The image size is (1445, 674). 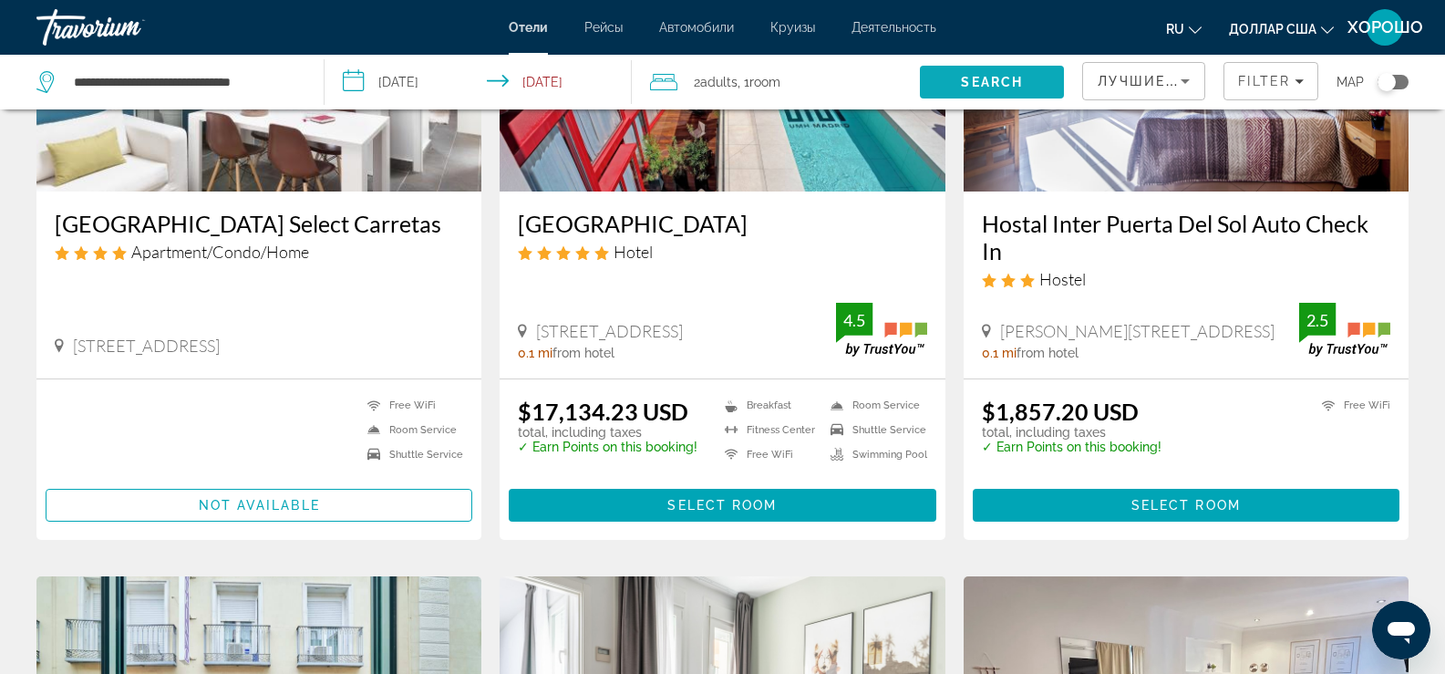 What do you see at coordinates (768, 429) in the screenshot?
I see `li: Fitness Center` at bounding box center [768, 429].